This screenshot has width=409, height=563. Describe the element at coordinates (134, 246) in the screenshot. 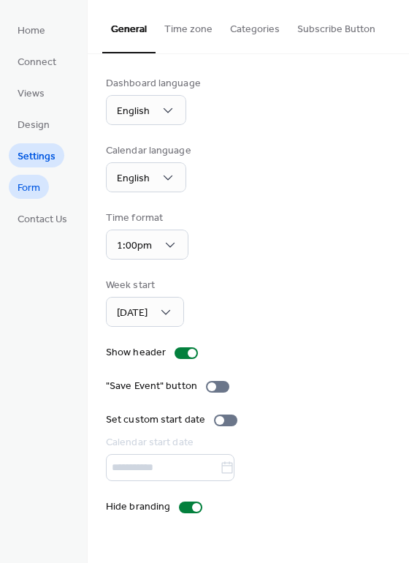

I see `span: 1:00pm` at that location.